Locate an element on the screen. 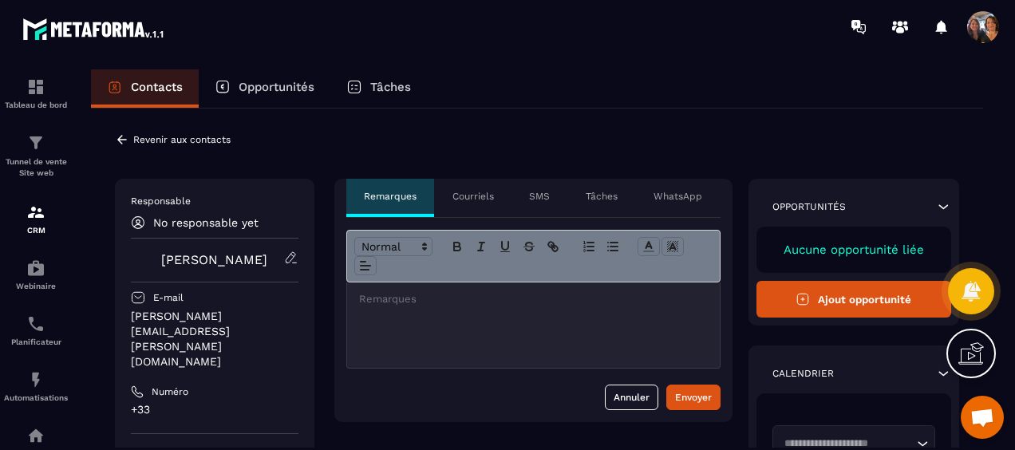 The width and height of the screenshot is (1015, 450). p: Responsable is located at coordinates (215, 201).